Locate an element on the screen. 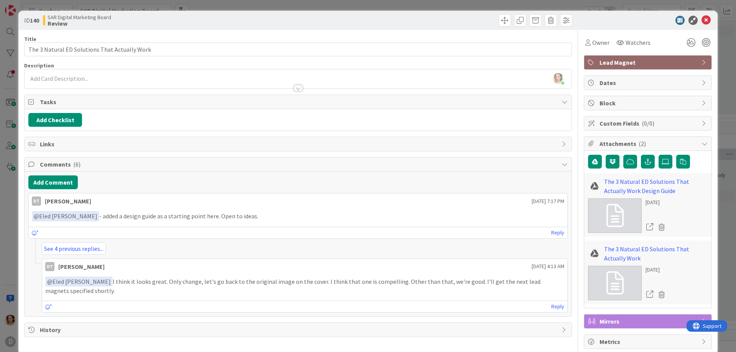  span: Lead Magnet is located at coordinates (648, 62).